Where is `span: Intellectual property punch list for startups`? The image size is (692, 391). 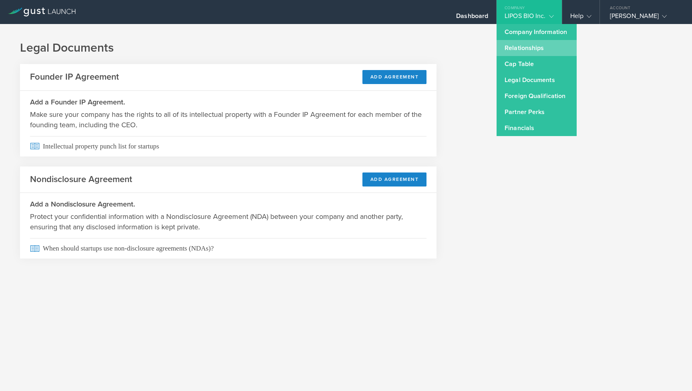
span: Intellectual property punch list for startups is located at coordinates (228, 146).